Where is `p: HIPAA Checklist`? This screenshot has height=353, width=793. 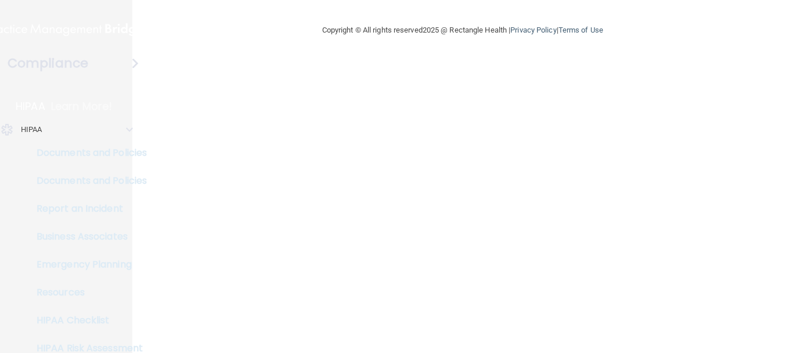 p: HIPAA Checklist is located at coordinates (87, 320).